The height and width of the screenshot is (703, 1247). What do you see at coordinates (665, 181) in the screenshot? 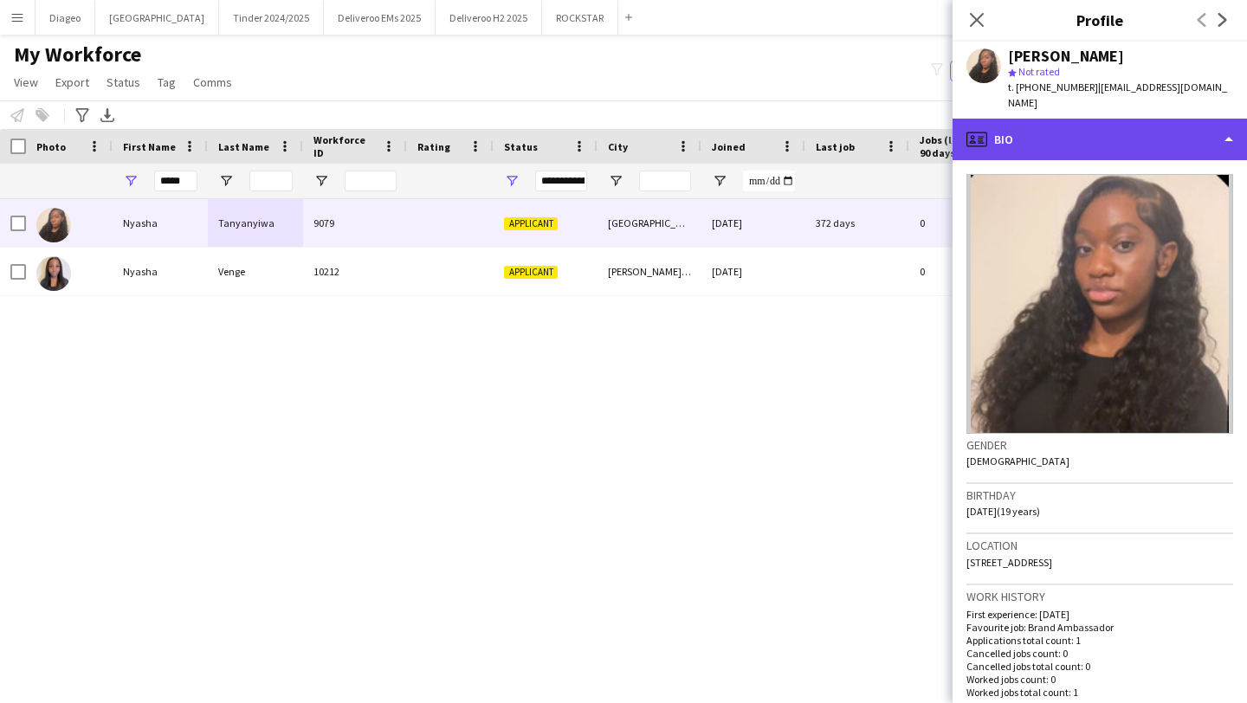
I see `input: City Filter Input` at bounding box center [665, 181].